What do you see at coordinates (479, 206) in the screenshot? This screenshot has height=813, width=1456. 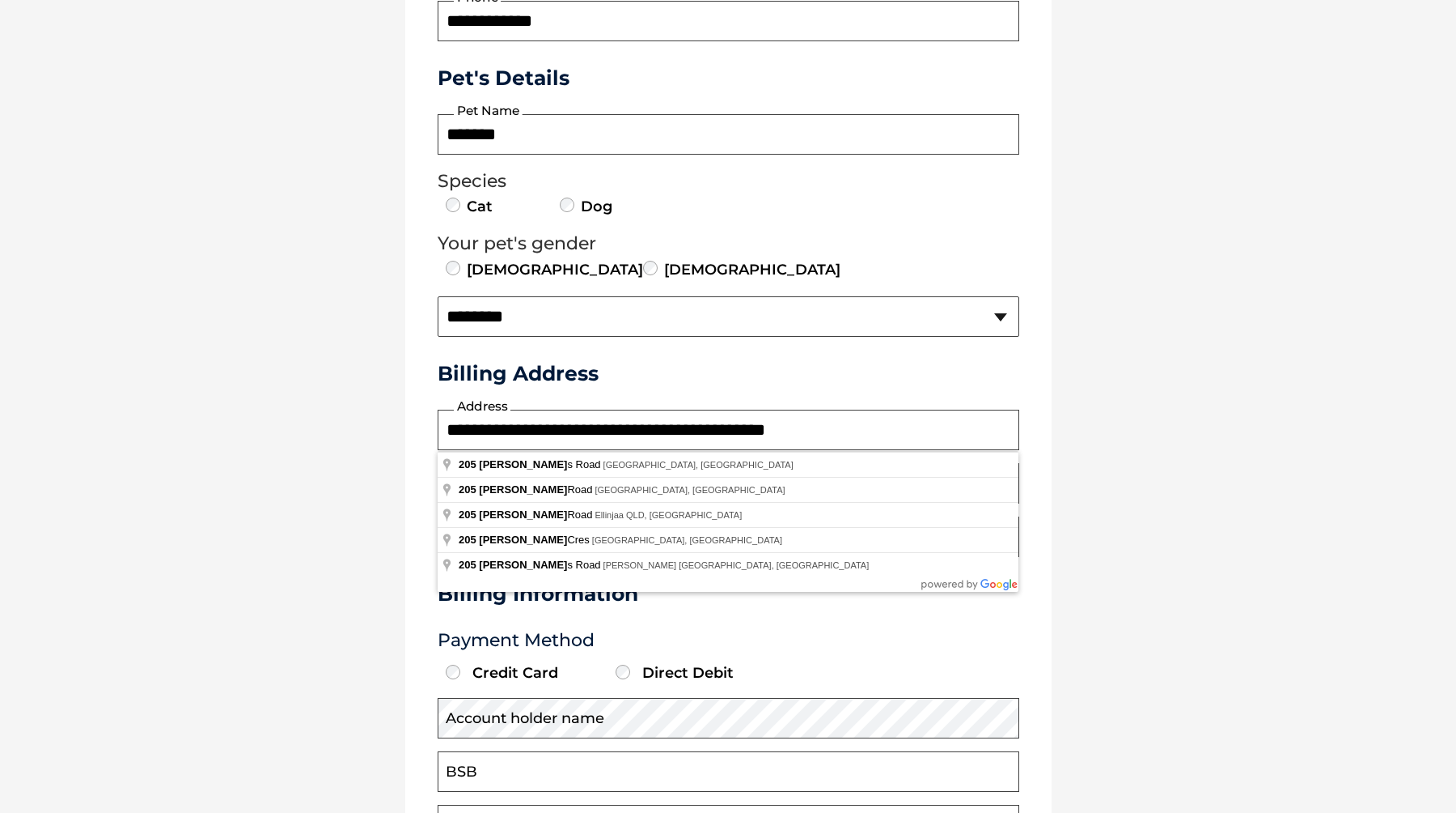 I see `label: Cat` at bounding box center [479, 206].